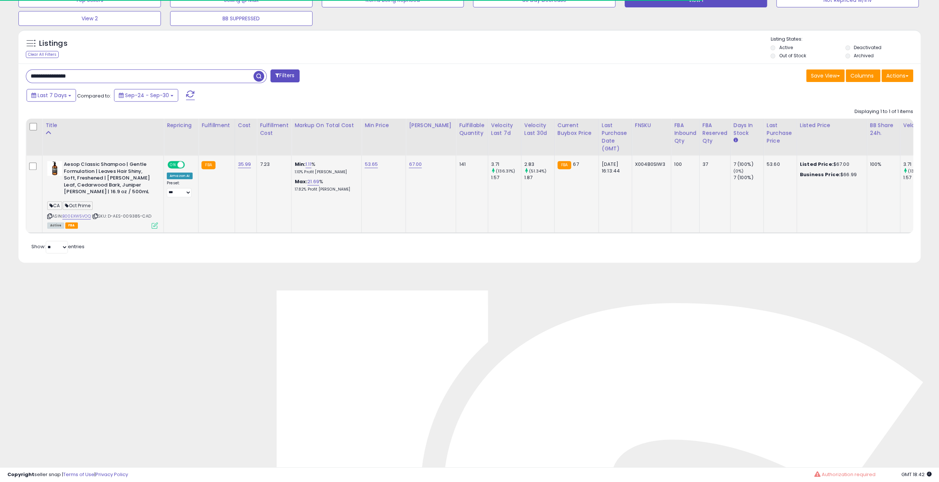  What do you see at coordinates (285, 76) in the screenshot?
I see `button: Filters` at bounding box center [285, 76].